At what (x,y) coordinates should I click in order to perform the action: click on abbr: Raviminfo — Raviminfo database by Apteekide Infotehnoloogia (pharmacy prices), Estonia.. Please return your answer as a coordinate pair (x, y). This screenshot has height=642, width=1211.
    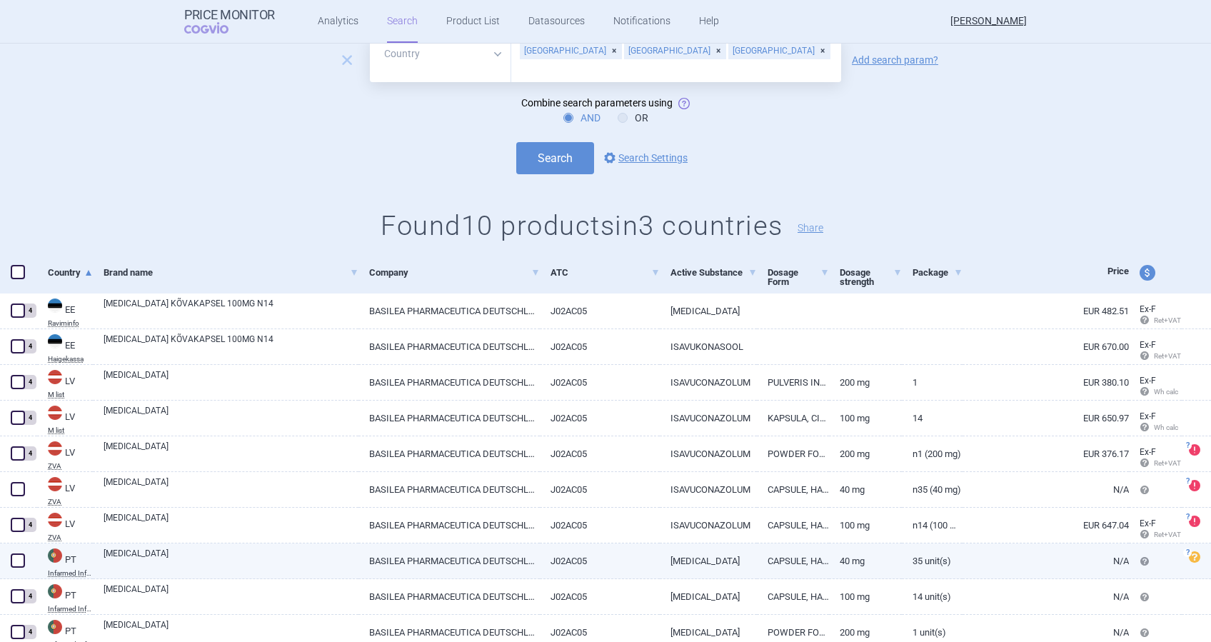
    Looking at the image, I should click on (70, 323).